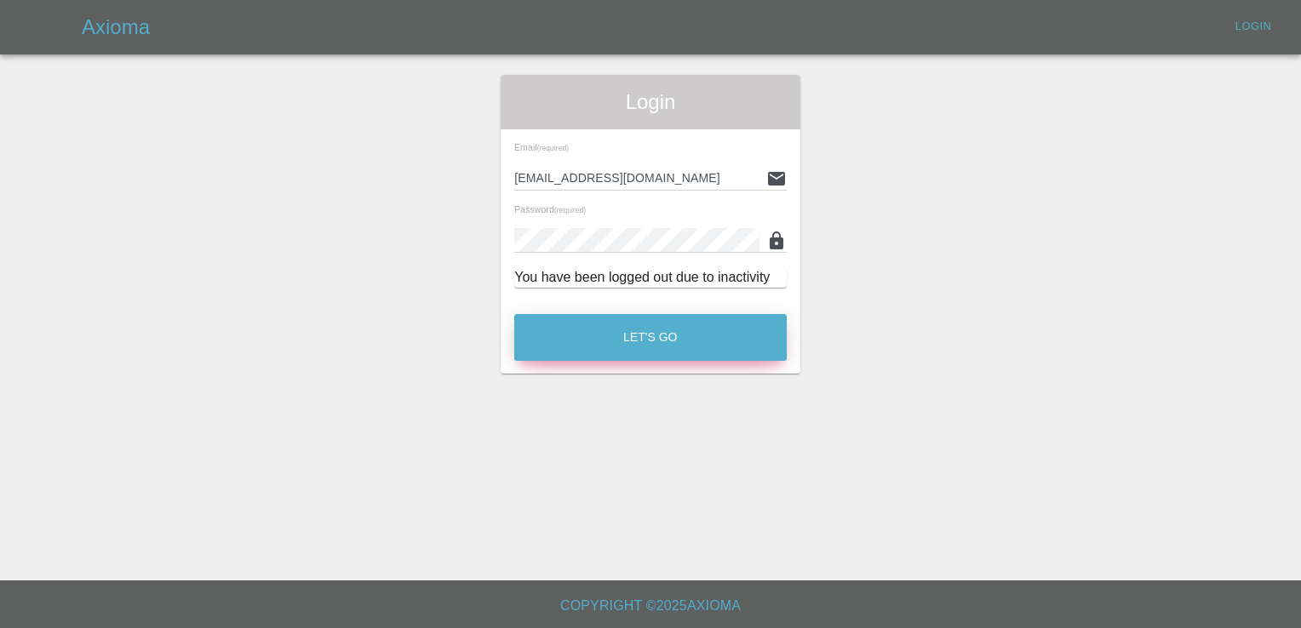 This screenshot has height=628, width=1301. I want to click on button: Let's Go, so click(650, 337).